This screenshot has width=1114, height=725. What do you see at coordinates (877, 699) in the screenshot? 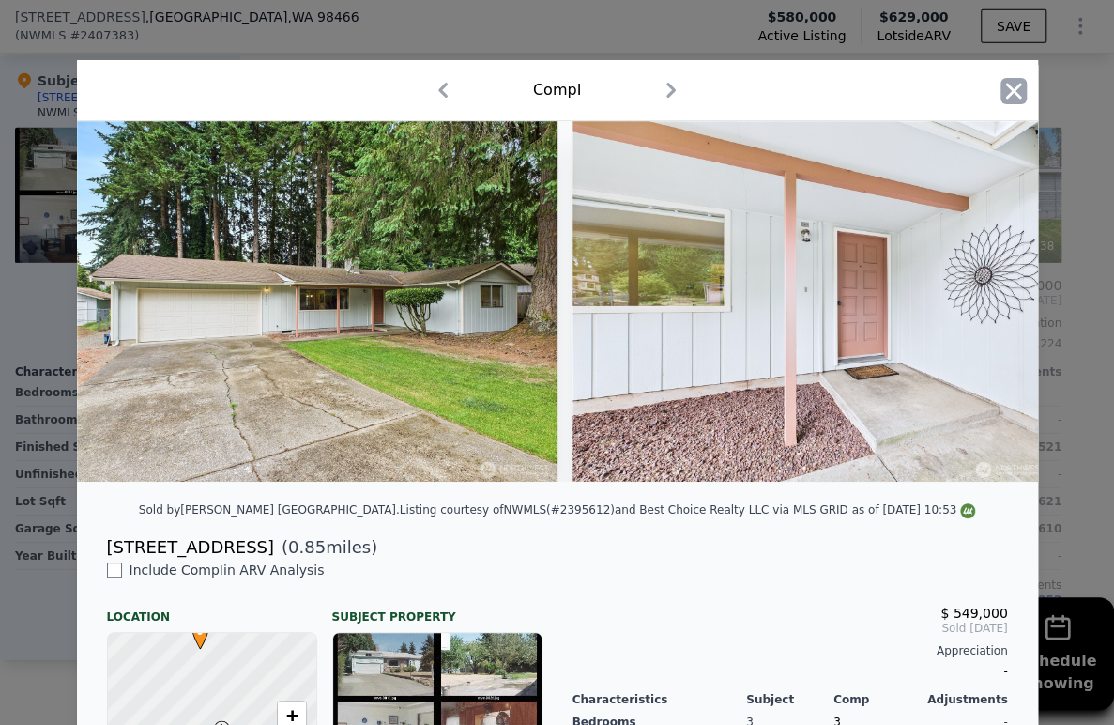
I see `div: Comp` at bounding box center [877, 699].